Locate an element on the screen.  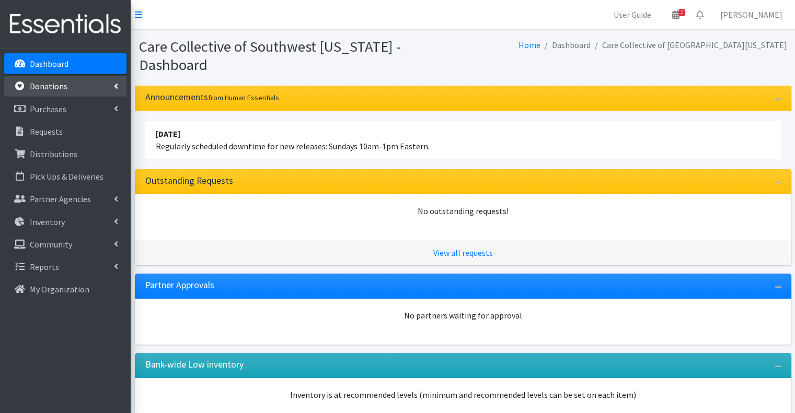
a: Distributions is located at coordinates (65, 154).